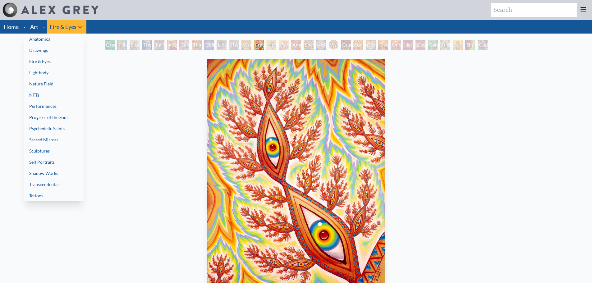 This screenshot has width=592, height=283. What do you see at coordinates (445, 45) in the screenshot?
I see `div: Higher Vision` at bounding box center [445, 45].